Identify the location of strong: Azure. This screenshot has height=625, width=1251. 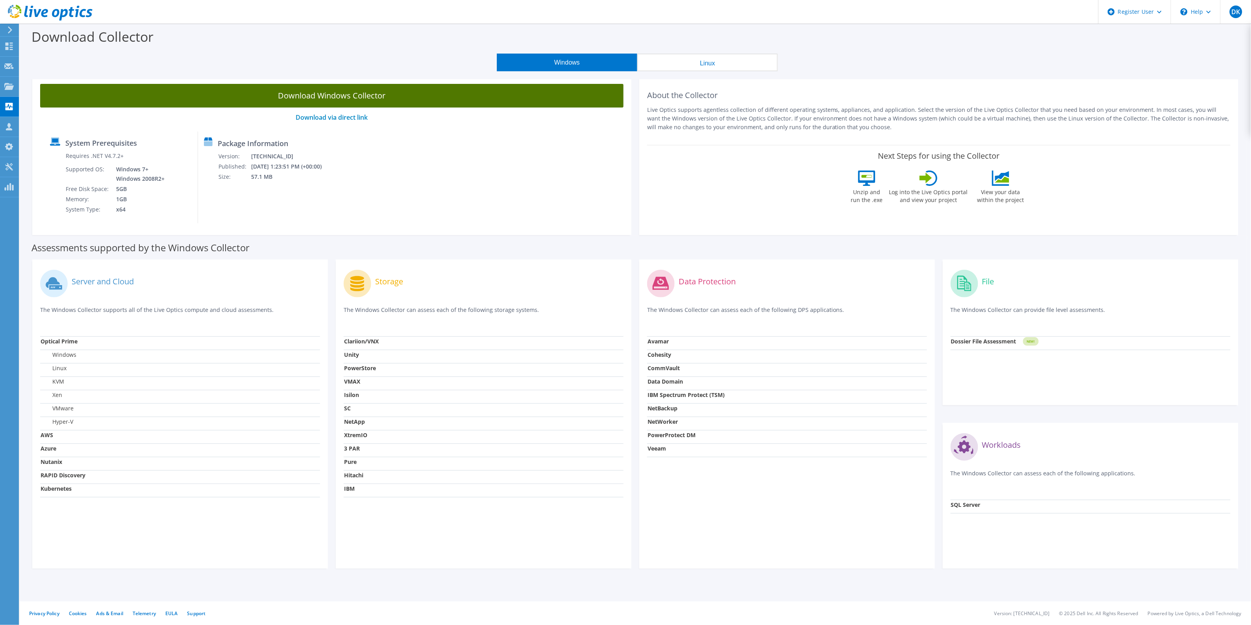
(48, 448).